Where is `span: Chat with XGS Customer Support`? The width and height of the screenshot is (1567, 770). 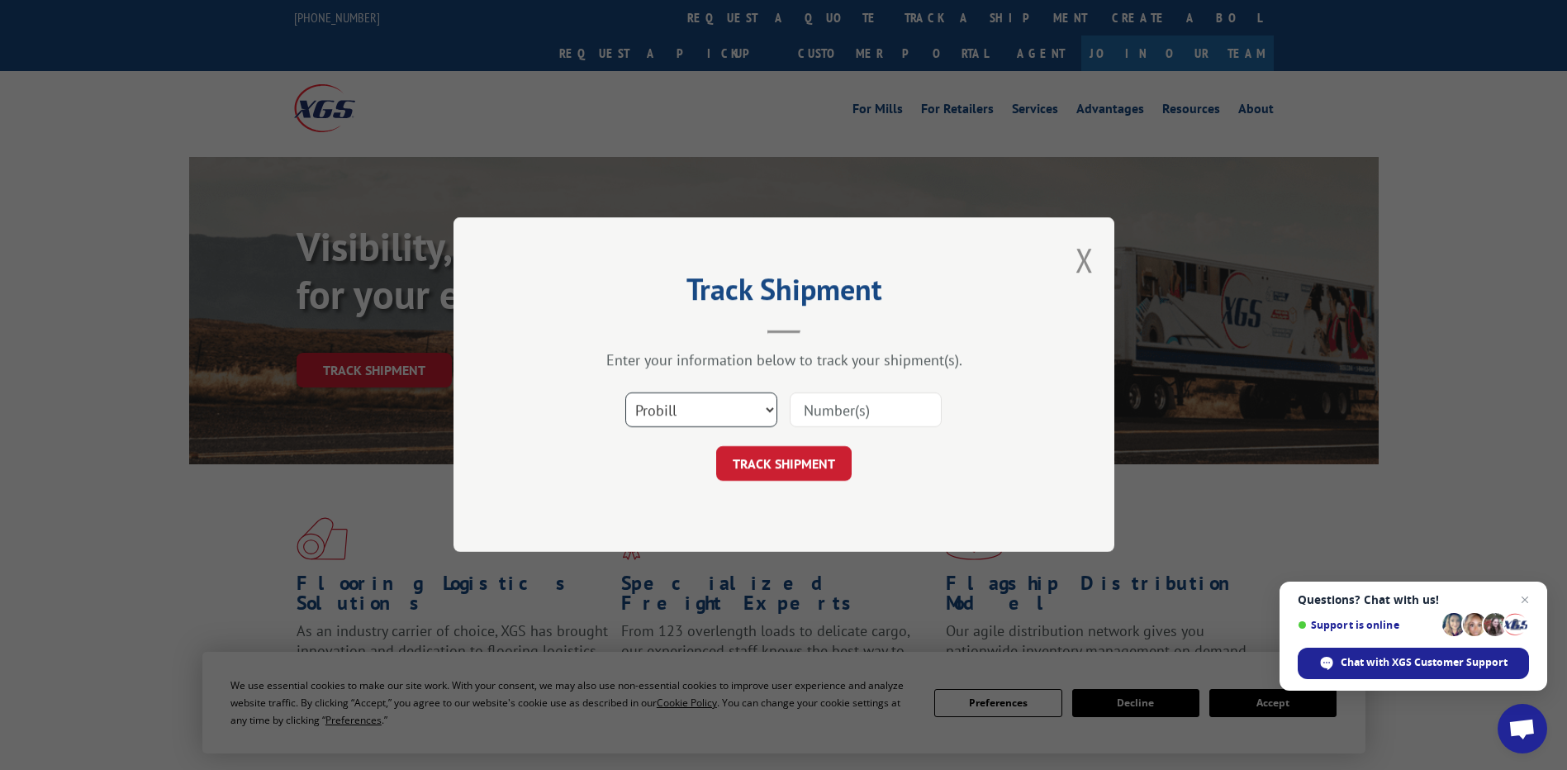
span: Chat with XGS Customer Support is located at coordinates (1424, 663).